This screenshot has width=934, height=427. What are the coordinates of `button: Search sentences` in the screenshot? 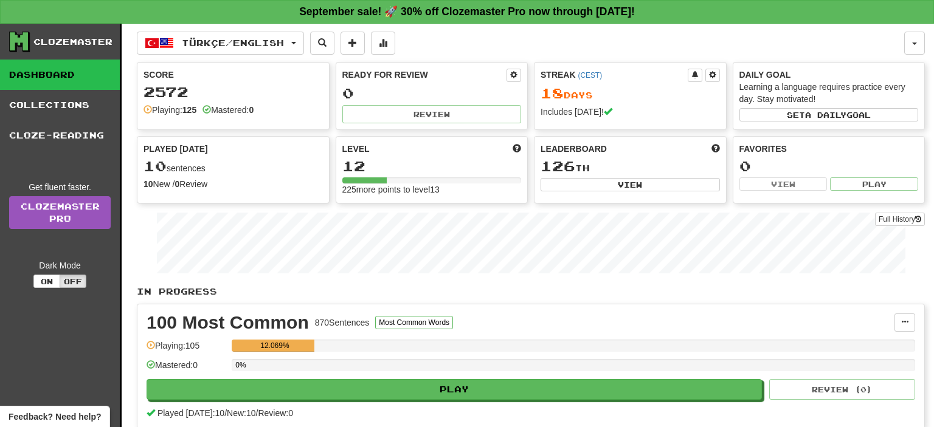 It's located at (322, 43).